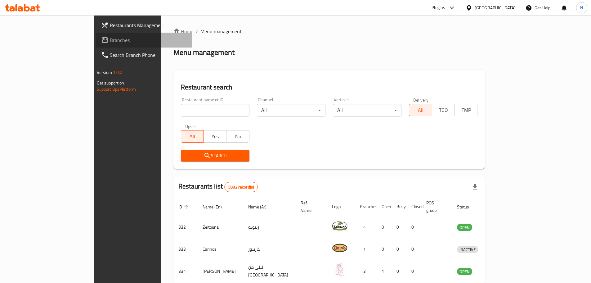  I want to click on h2: Restaurant search, so click(329, 87).